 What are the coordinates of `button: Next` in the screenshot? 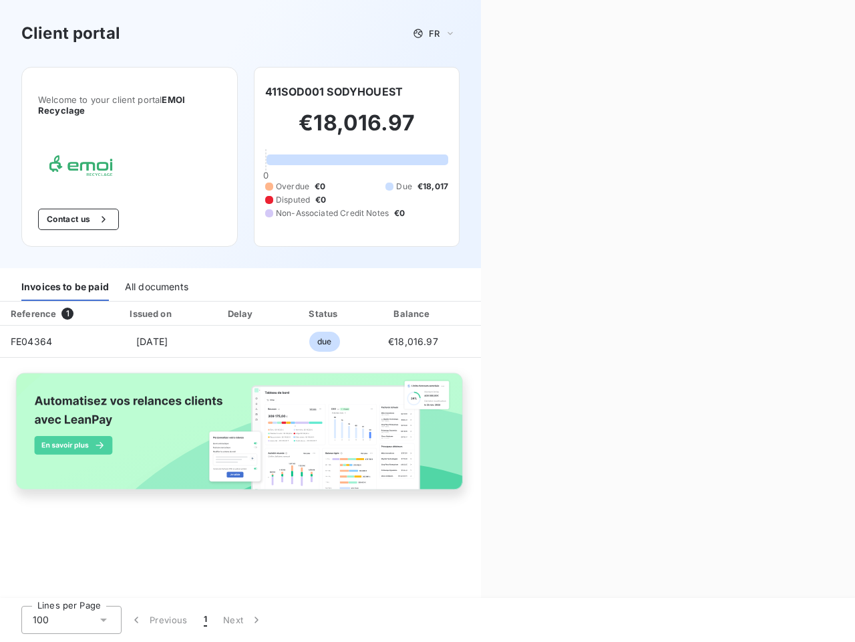 It's located at (243, 620).